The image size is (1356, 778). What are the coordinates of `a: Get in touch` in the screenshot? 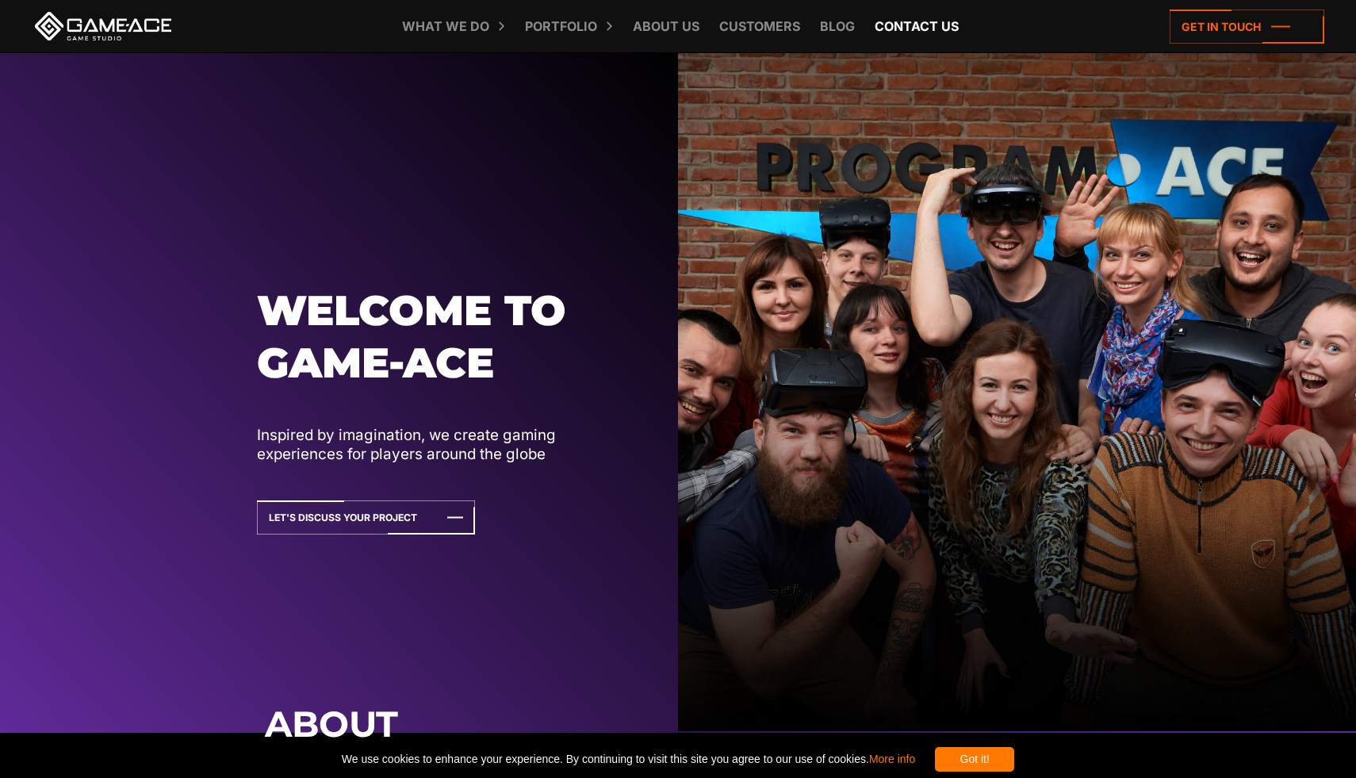 It's located at (1246, 26).